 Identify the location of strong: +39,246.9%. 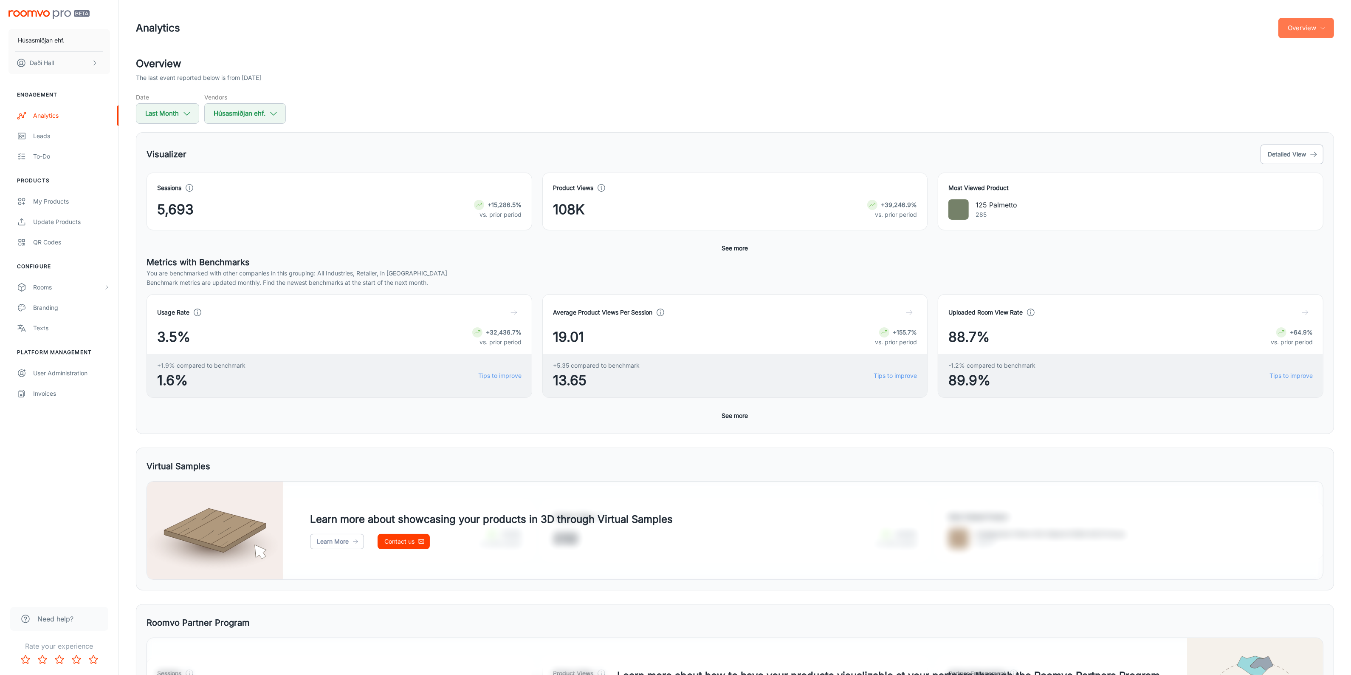
(899, 204).